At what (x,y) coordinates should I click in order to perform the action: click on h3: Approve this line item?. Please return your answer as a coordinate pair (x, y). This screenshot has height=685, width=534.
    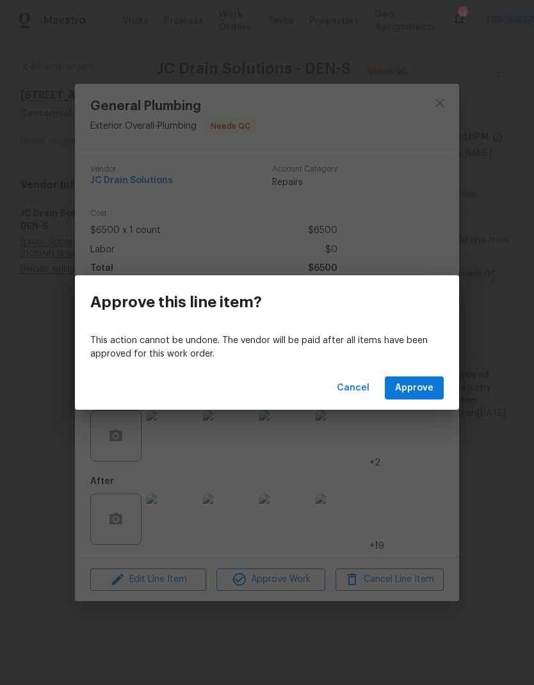
    Looking at the image, I should click on (176, 302).